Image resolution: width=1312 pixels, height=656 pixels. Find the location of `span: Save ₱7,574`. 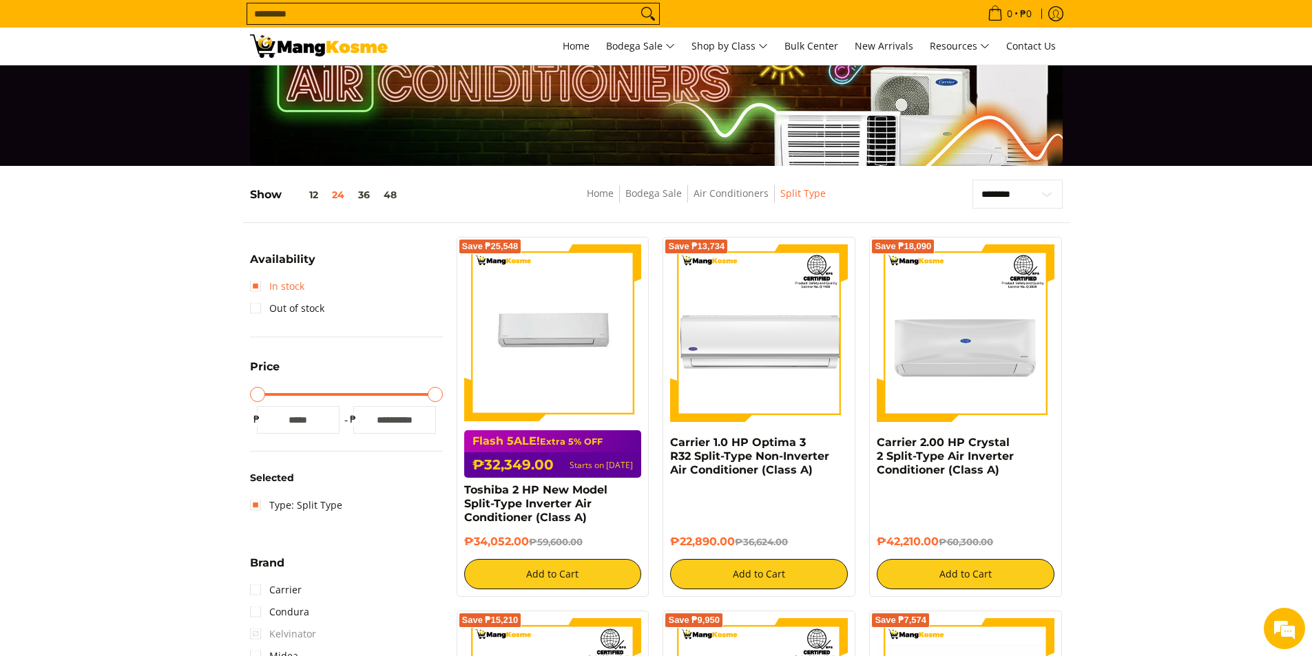

span: Save ₱7,574 is located at coordinates (900, 620).